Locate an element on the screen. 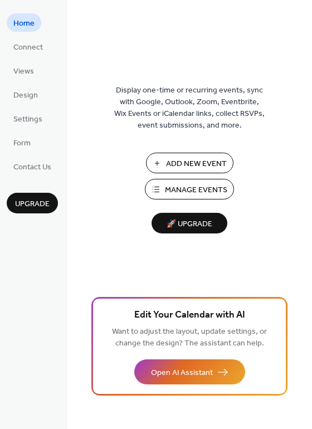  button: Upgrade is located at coordinates (32, 203).